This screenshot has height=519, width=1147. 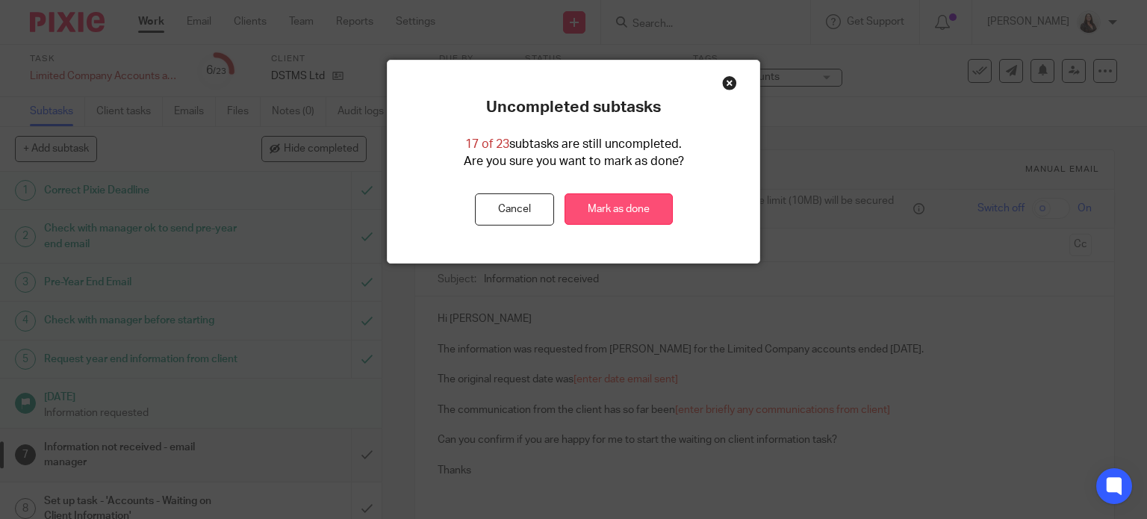 I want to click on p: Uncompleted subtasks, so click(x=574, y=108).